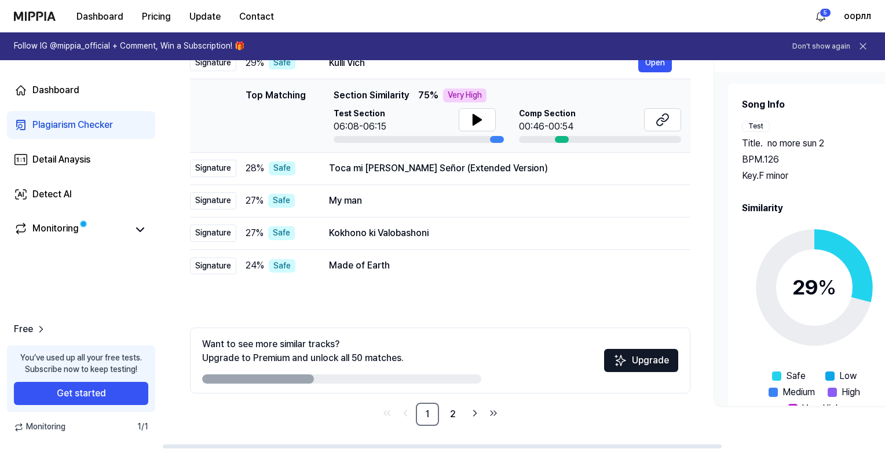  I want to click on div: Dashboard, so click(56, 90).